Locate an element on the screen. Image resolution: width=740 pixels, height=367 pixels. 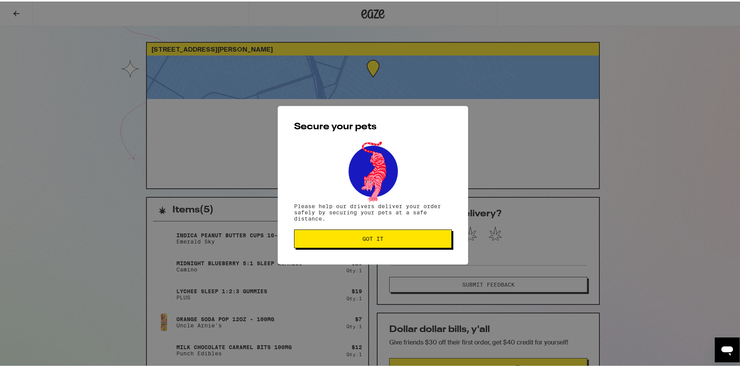
img: pets is located at coordinates (373, 170).